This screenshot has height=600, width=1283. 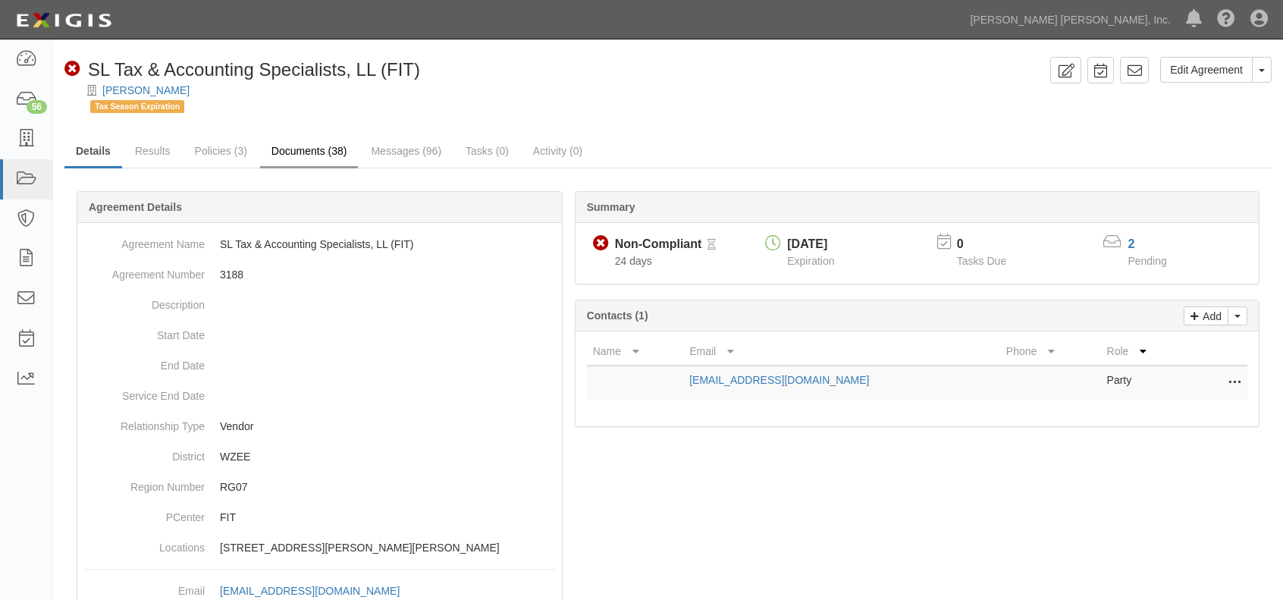 What do you see at coordinates (658, 244) in the screenshot?
I see `div: Non-Compliant` at bounding box center [658, 244].